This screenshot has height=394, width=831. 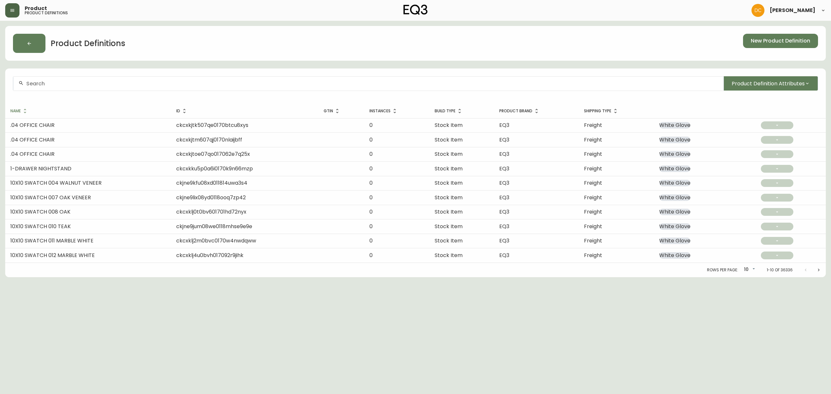 What do you see at coordinates (520, 111) in the screenshot?
I see `span: Product Brand` at bounding box center [520, 111].